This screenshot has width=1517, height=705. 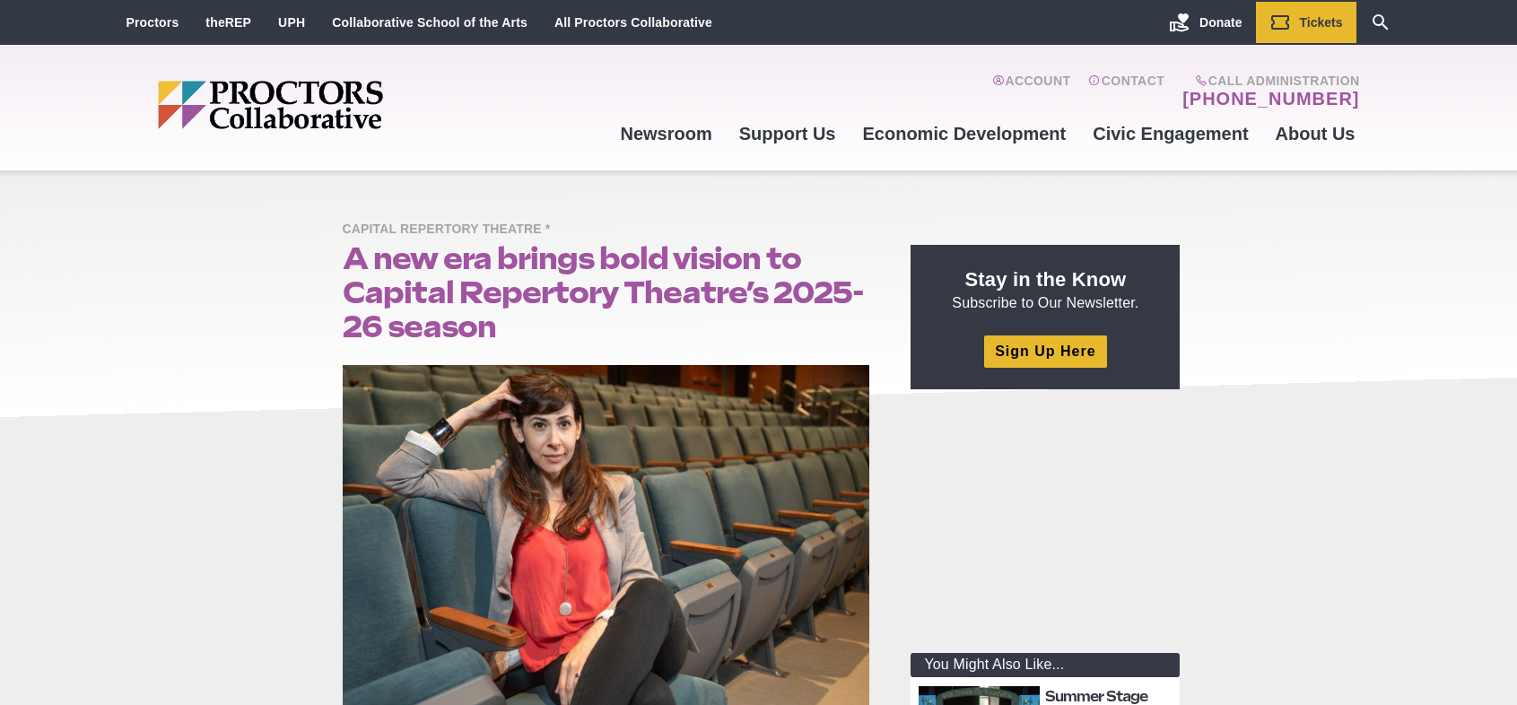 I want to click on a: theREP, so click(x=228, y=22).